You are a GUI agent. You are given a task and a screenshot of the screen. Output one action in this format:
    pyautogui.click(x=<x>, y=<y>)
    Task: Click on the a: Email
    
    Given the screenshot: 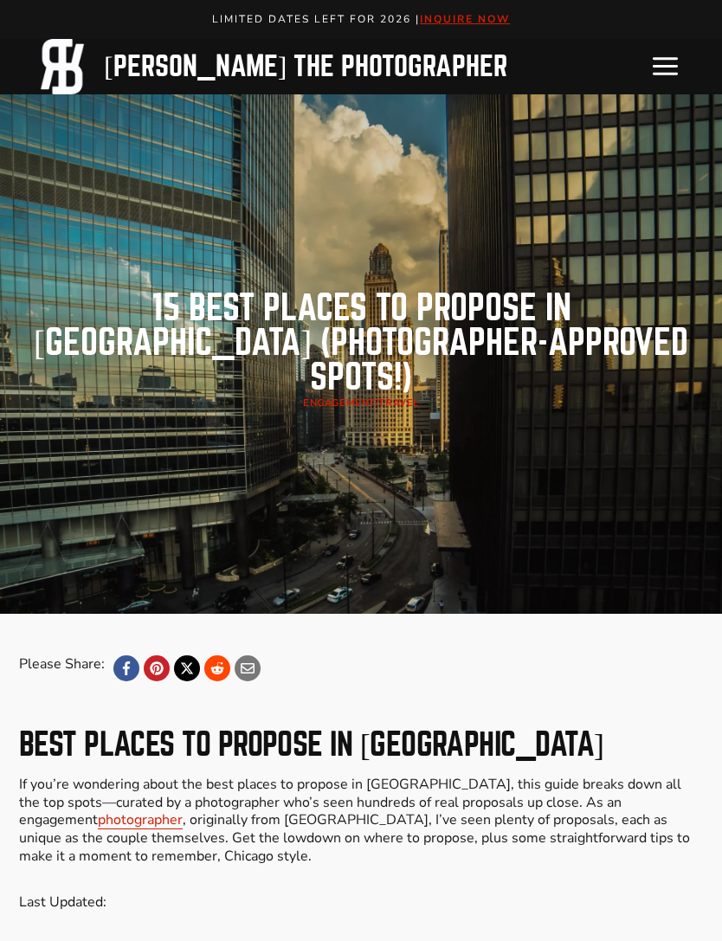 What is the action you would take?
    pyautogui.click(x=248, y=668)
    